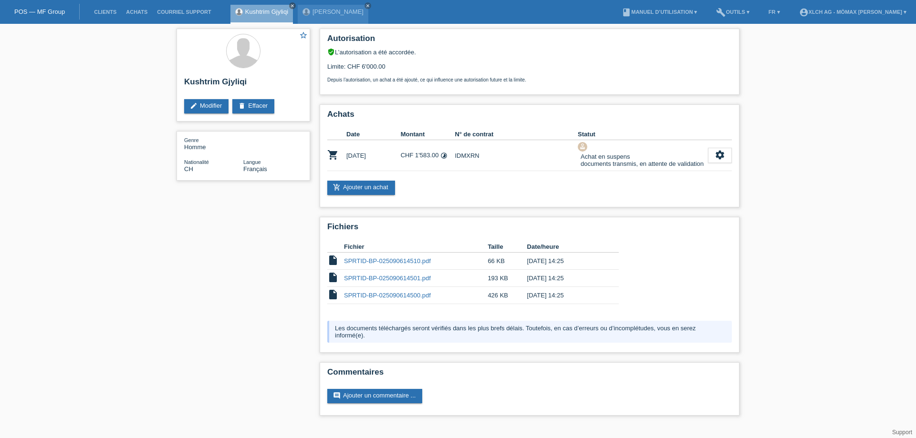  What do you see at coordinates (191, 140) in the screenshot?
I see `span: Genre` at bounding box center [191, 140].